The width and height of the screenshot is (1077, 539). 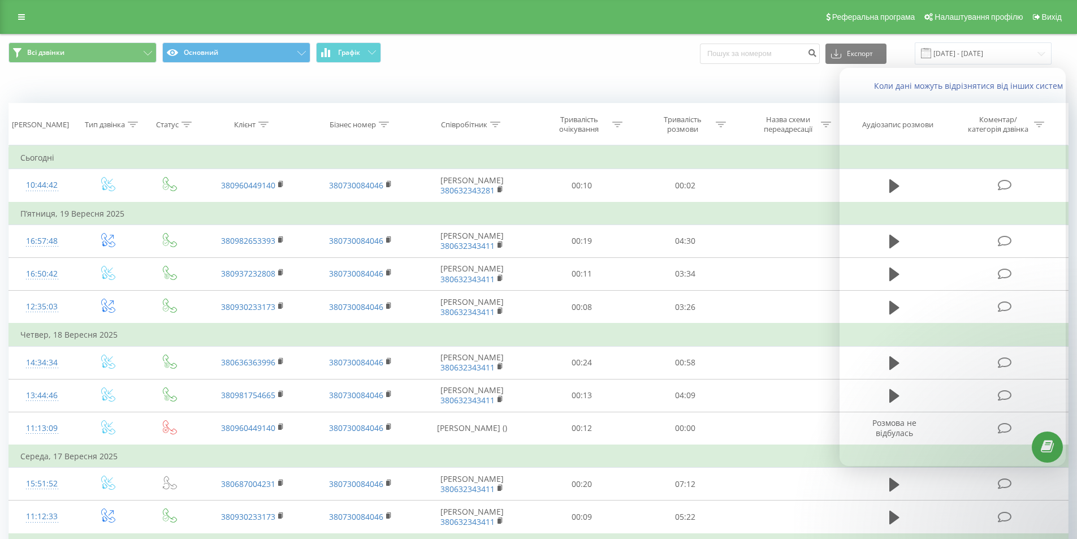 I want to click on a: 380981754665, so click(x=248, y=395).